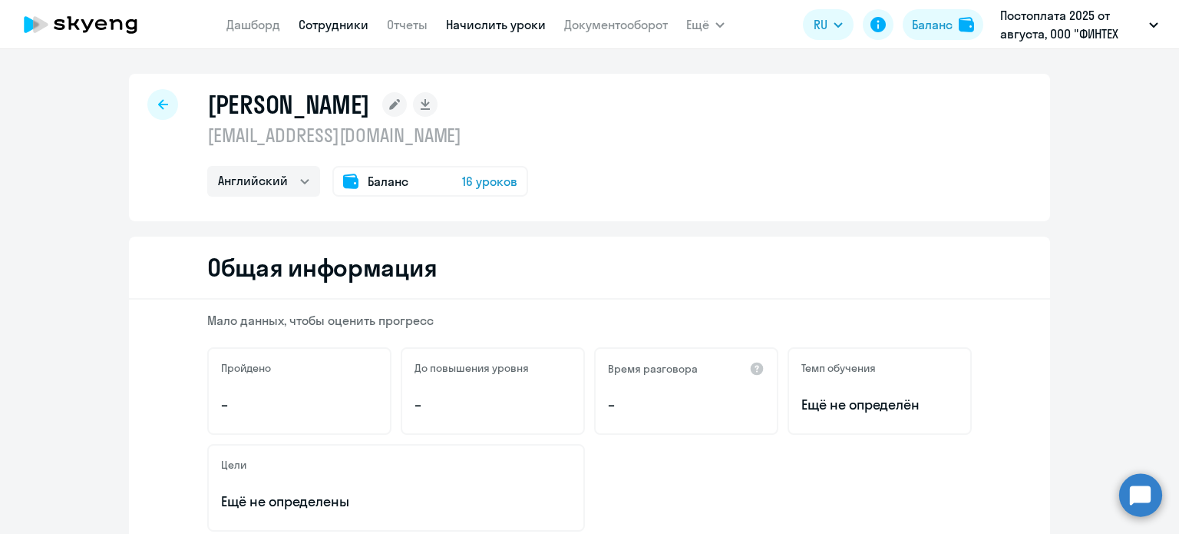 Image resolution: width=1179 pixels, height=534 pixels. What do you see at coordinates (322, 267) in the screenshot?
I see `h2: Общая информация` at bounding box center [322, 267].